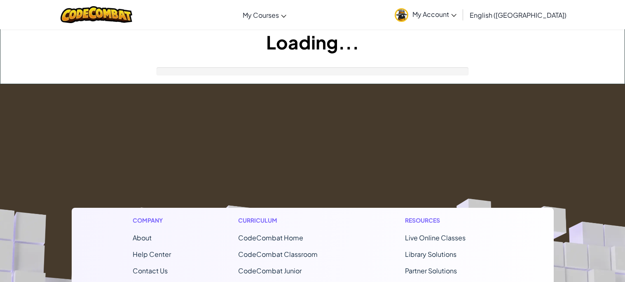 The width and height of the screenshot is (625, 282). Describe the element at coordinates (426, 14) in the screenshot. I see `a: My Account` at that location.